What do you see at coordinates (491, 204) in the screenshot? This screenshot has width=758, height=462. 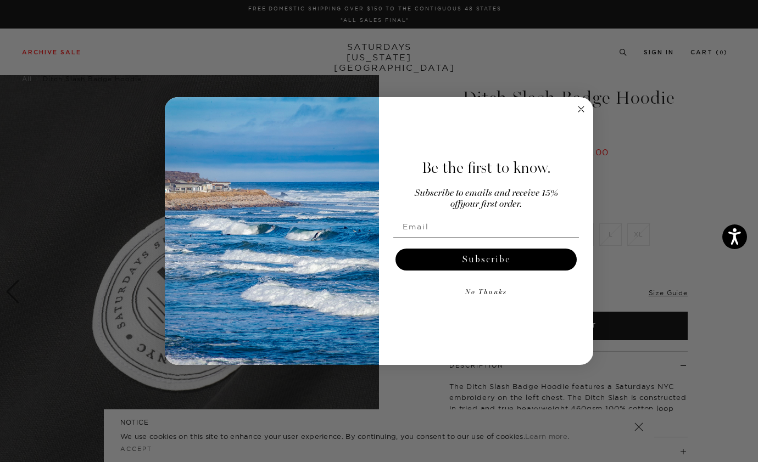 I see `span: your first order.` at bounding box center [491, 204].